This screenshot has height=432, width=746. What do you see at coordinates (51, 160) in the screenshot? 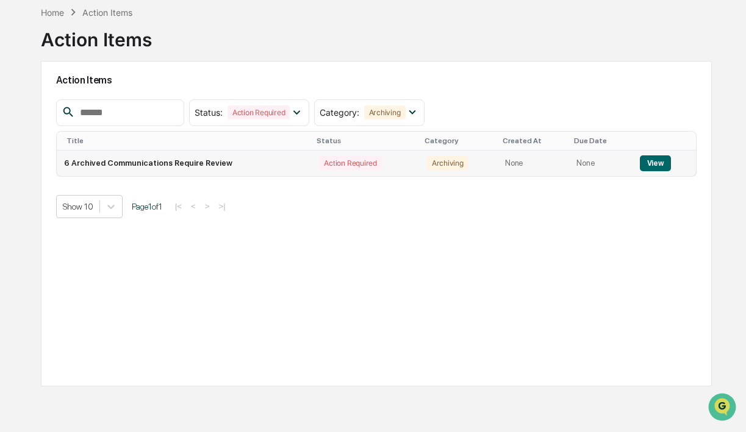
I see `span: Preclearance` at bounding box center [51, 160].